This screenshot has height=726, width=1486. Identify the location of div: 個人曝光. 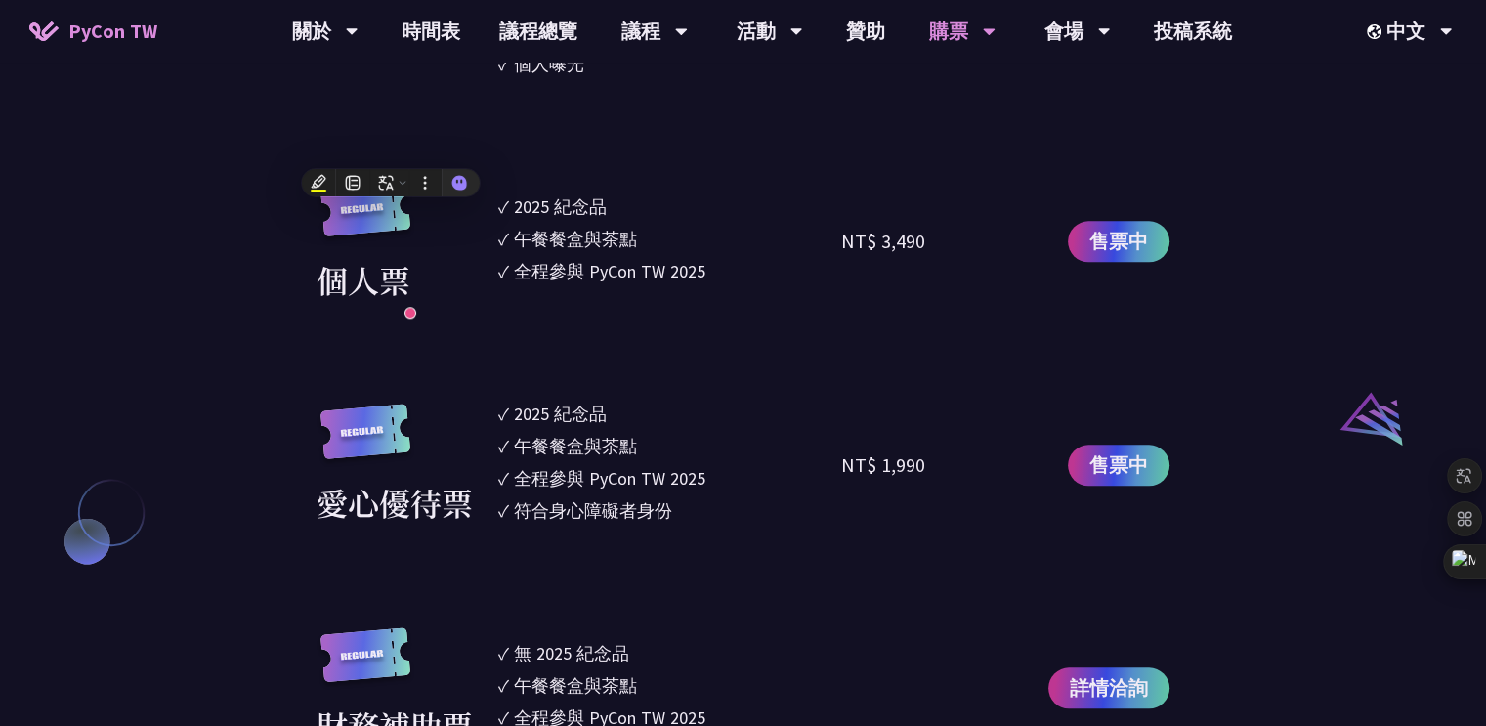
(549, 64).